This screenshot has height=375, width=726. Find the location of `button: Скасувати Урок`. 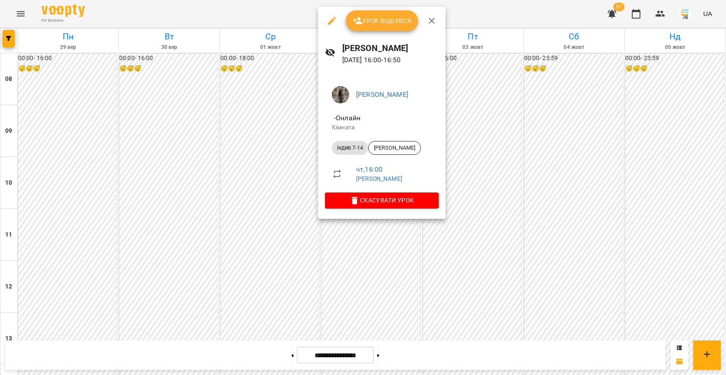

button: Скасувати Урок is located at coordinates (381, 200).